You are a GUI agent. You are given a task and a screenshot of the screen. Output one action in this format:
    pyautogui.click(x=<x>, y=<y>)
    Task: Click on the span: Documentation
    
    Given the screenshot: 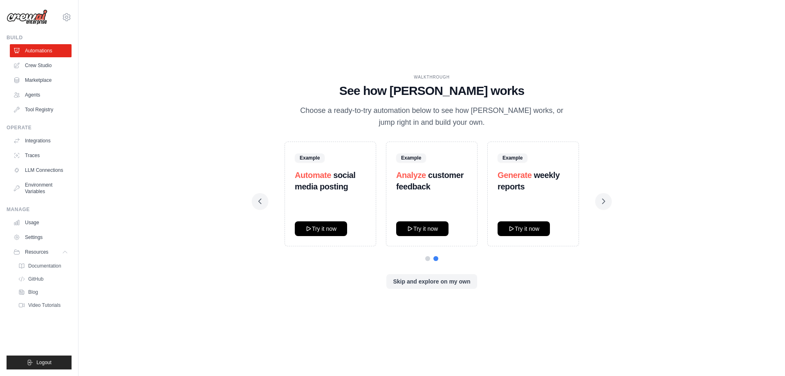 What is the action you would take?
    pyautogui.click(x=45, y=266)
    